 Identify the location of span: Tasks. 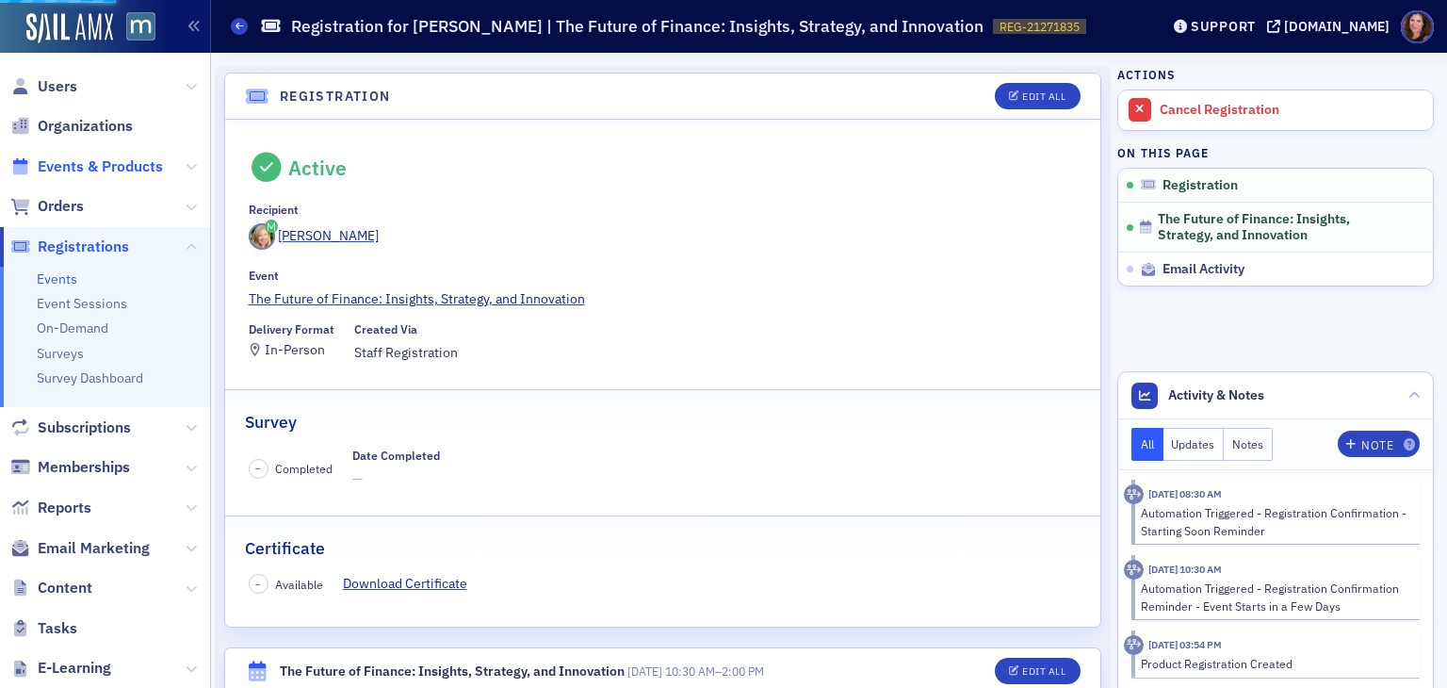
(57, 629).